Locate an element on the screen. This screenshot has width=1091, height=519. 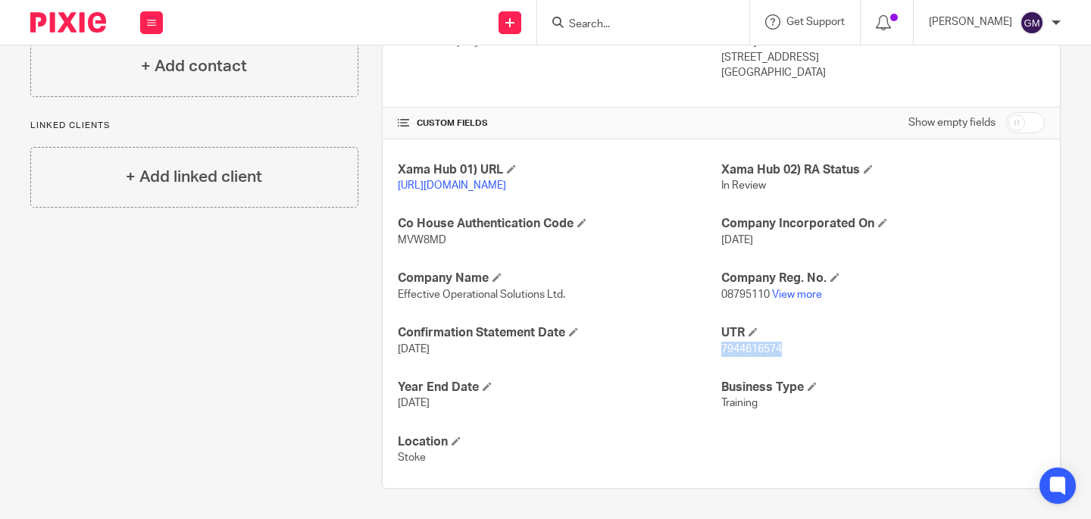
h4: Co House Authentication Code is located at coordinates (559, 224).